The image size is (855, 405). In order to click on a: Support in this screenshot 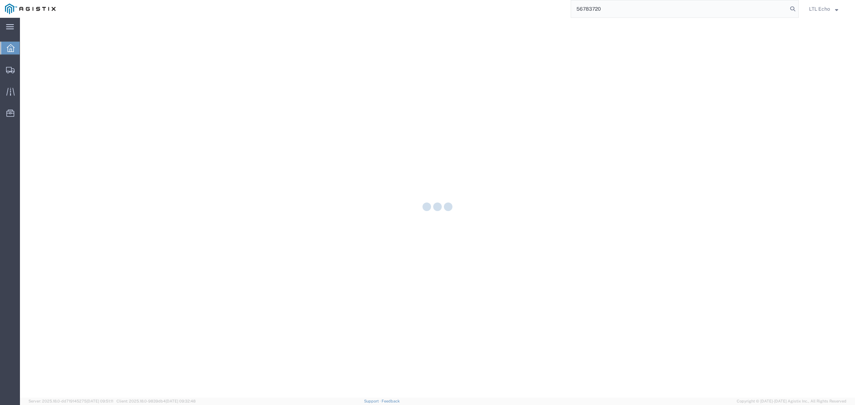, I will do `click(373, 402)`.